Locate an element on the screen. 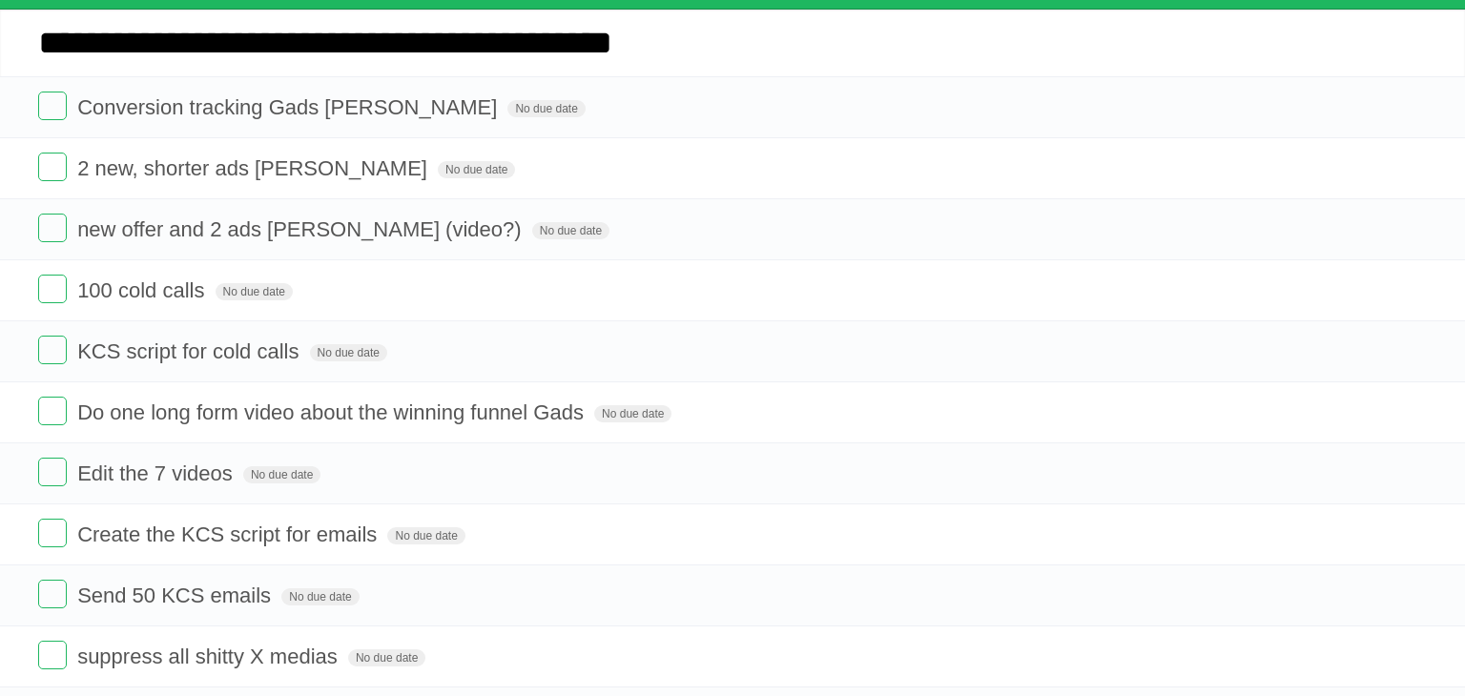 Image resolution: width=1465 pixels, height=696 pixels. span: 100 cold calls is located at coordinates (143, 290).